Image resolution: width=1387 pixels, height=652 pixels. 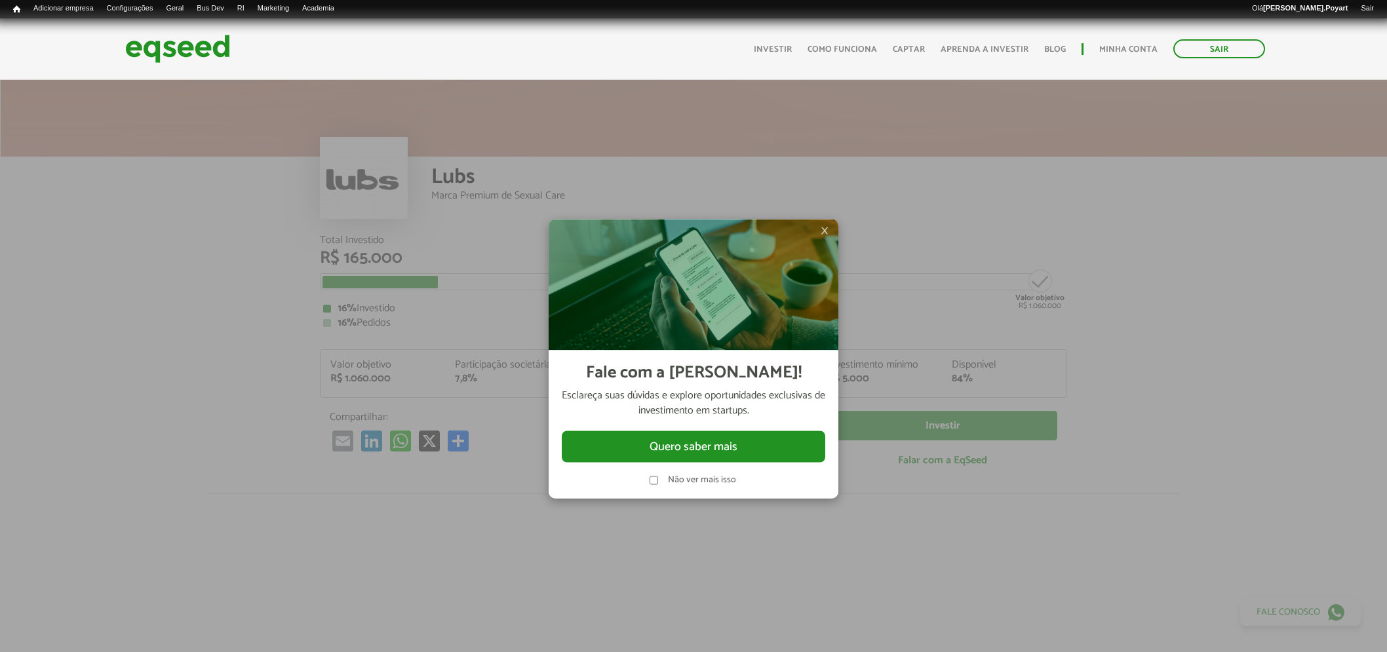 I want to click on img: Imagem celular, so click(x=694, y=285).